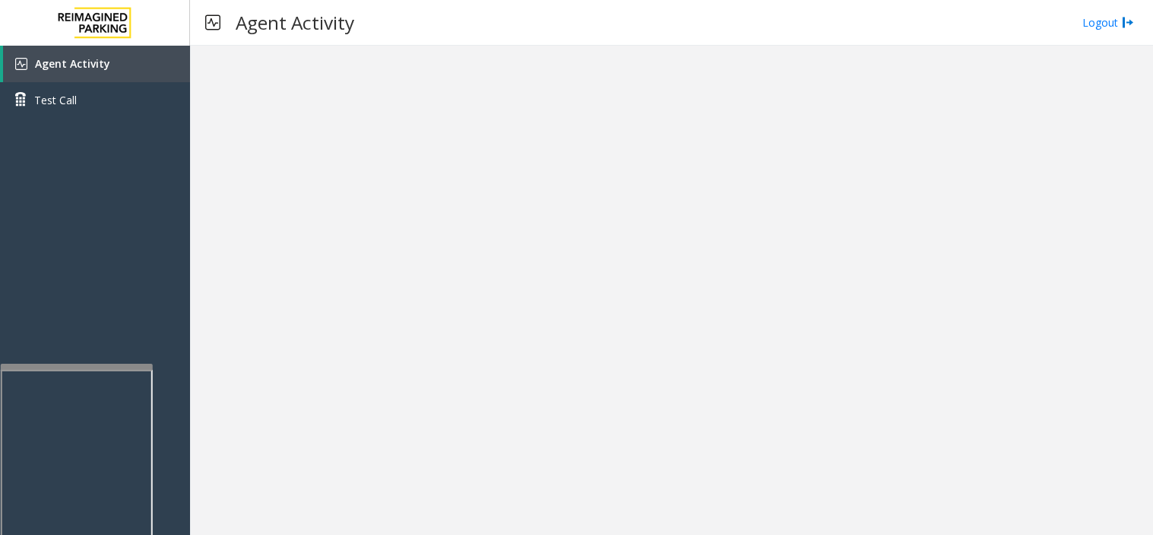 The width and height of the screenshot is (1153, 535). I want to click on a: Agent Activity, so click(97, 64).